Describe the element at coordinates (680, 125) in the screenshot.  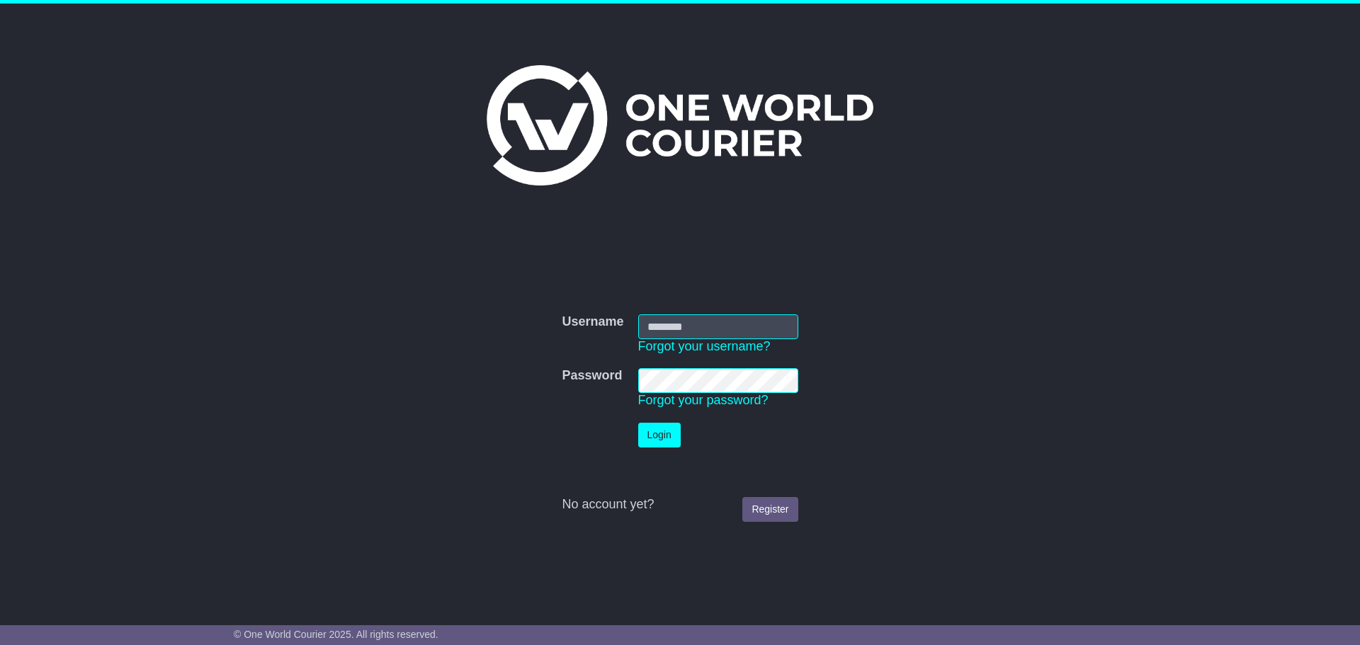
I see `img: One World` at that location.